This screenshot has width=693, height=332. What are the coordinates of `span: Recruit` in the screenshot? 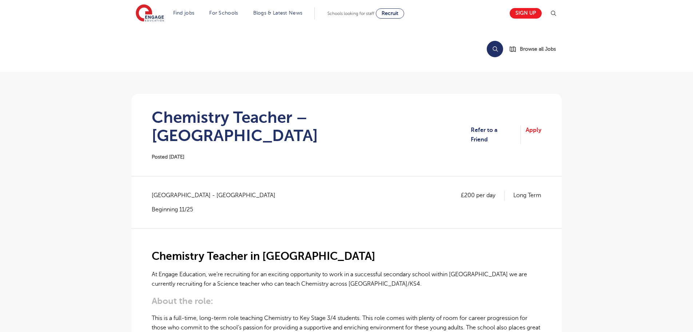 It's located at (390, 13).